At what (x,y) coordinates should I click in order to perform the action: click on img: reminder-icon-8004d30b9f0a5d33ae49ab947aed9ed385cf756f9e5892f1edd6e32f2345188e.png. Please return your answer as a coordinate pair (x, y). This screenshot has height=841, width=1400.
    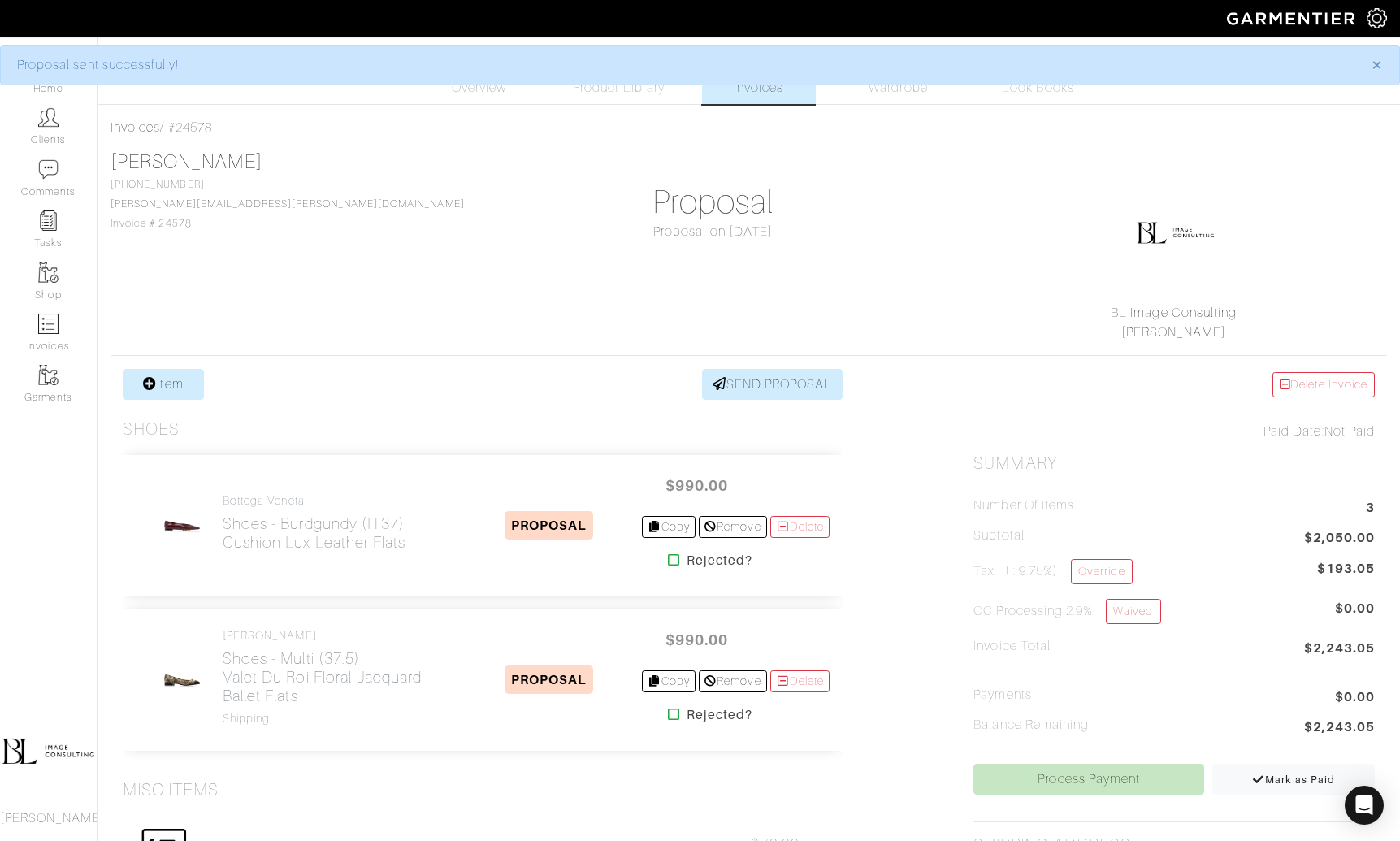
    Looking at the image, I should click on (48, 220).